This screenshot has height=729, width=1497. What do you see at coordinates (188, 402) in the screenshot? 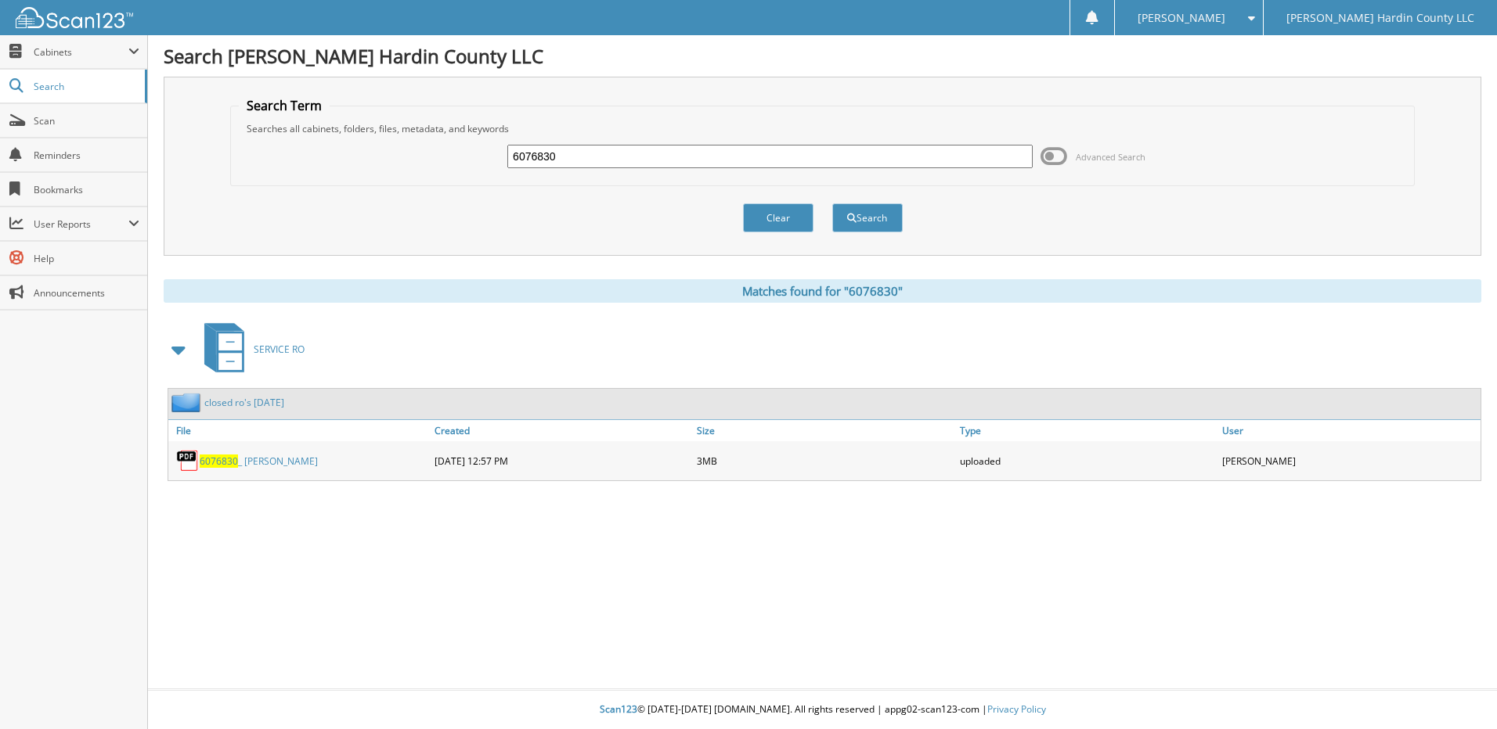
I see `img: folder2.png` at bounding box center [188, 402].